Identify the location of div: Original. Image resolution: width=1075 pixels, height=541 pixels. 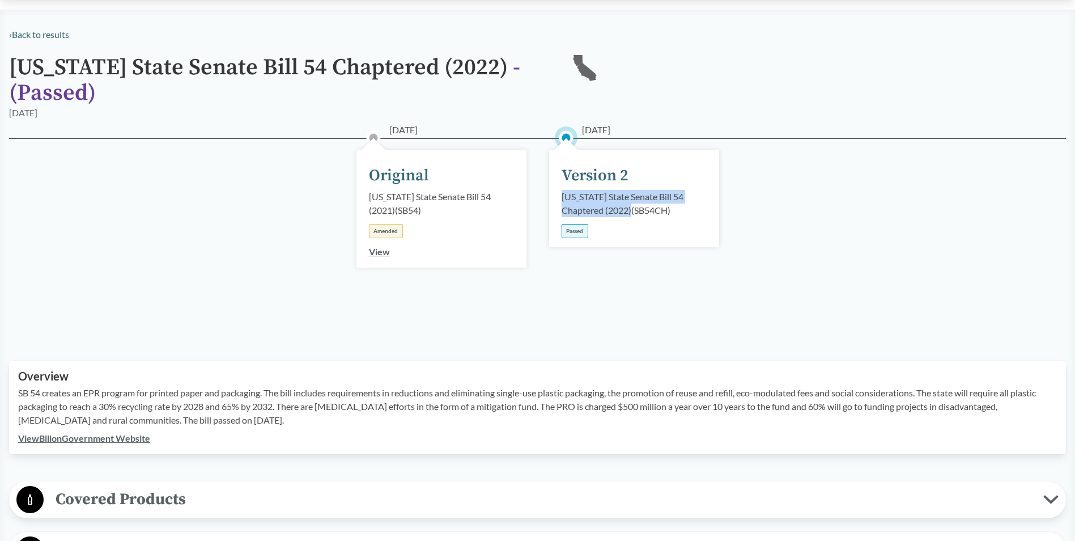
(399, 176).